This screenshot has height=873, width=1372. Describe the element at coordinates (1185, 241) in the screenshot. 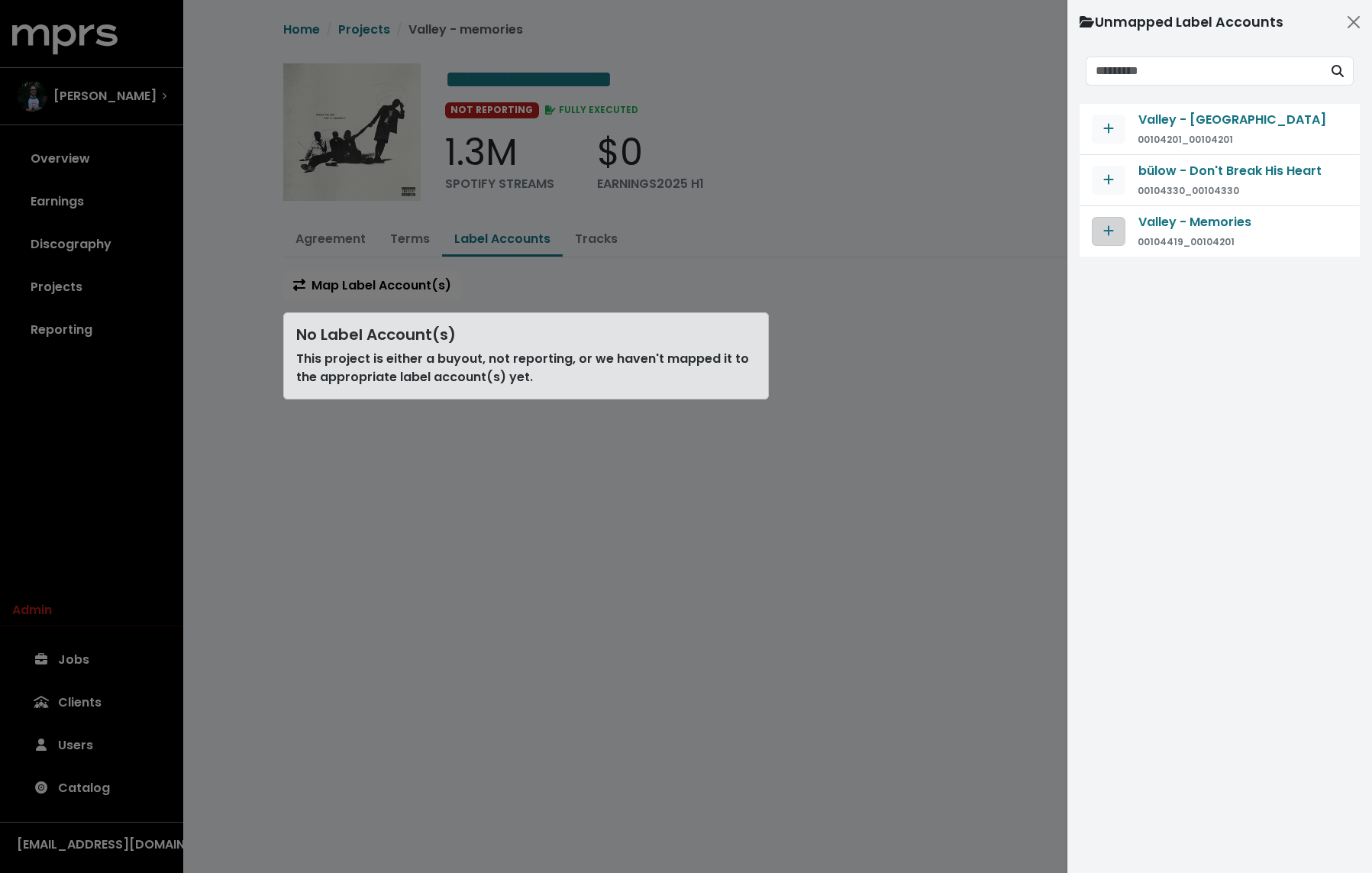

I see `small: 00104419_00104201` at that location.